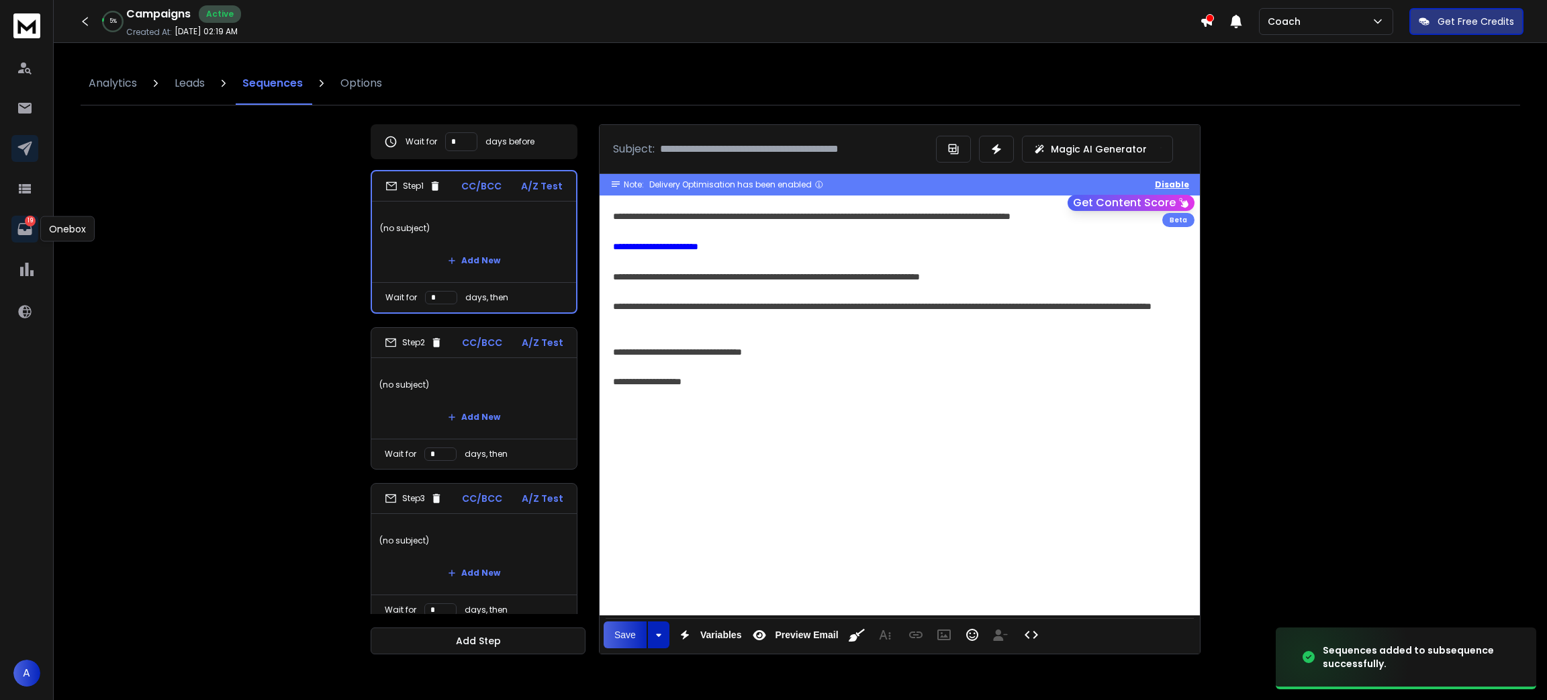 Image resolution: width=1547 pixels, height=700 pixels. What do you see at coordinates (807, 635) in the screenshot?
I see `span: Preview Email` at bounding box center [807, 635].